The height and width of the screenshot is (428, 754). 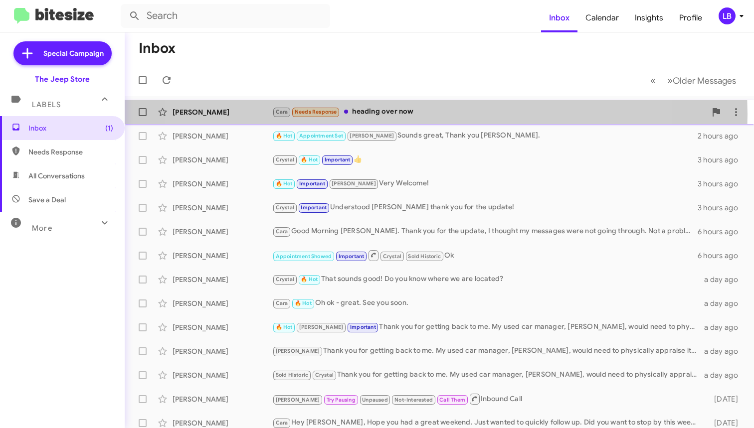 What do you see at coordinates (484, 255) in the screenshot?
I see `div: Ok` at bounding box center [484, 255].